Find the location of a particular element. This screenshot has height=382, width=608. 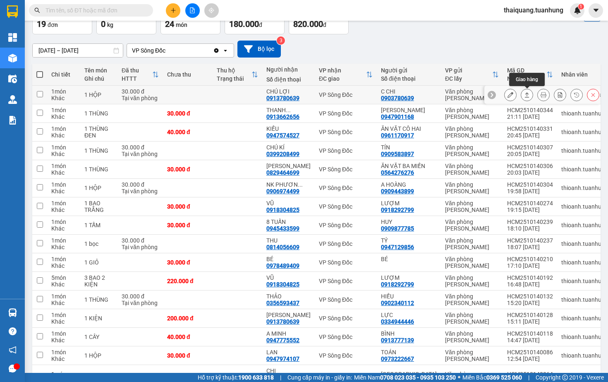

div: HCM2510140210 is located at coordinates (529, 259).